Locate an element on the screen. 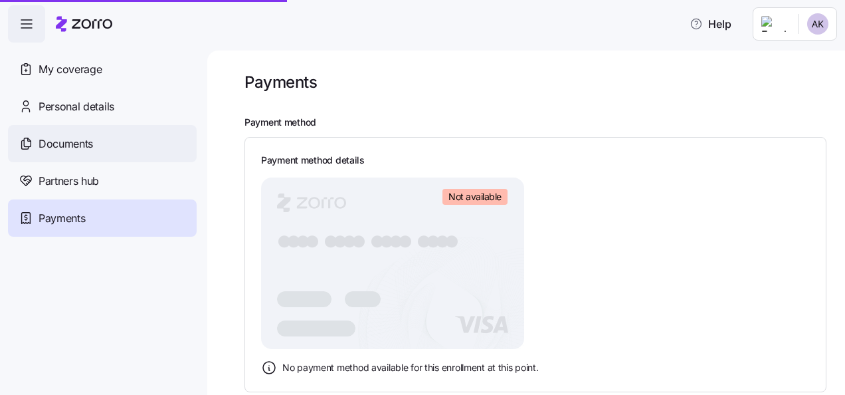  span: No payment method available for this enrollment at this point. is located at coordinates (410, 367).